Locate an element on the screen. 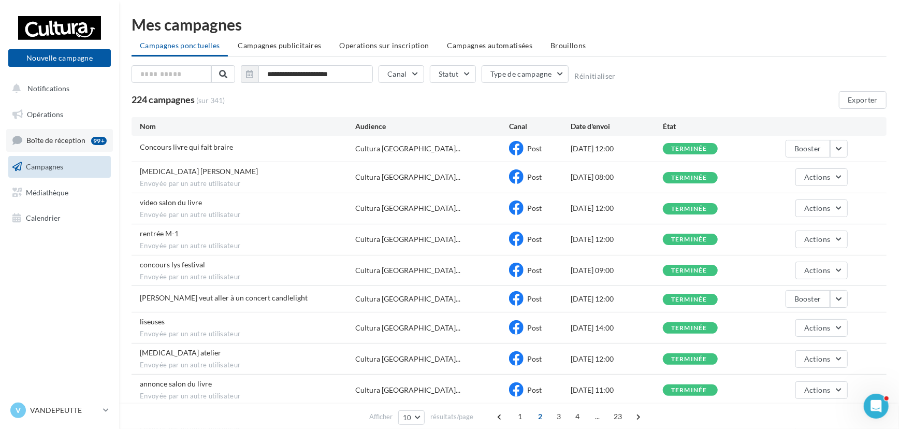 Image resolution: width=899 pixels, height=429 pixels. div: Mes campagnes is located at coordinates (509, 24).